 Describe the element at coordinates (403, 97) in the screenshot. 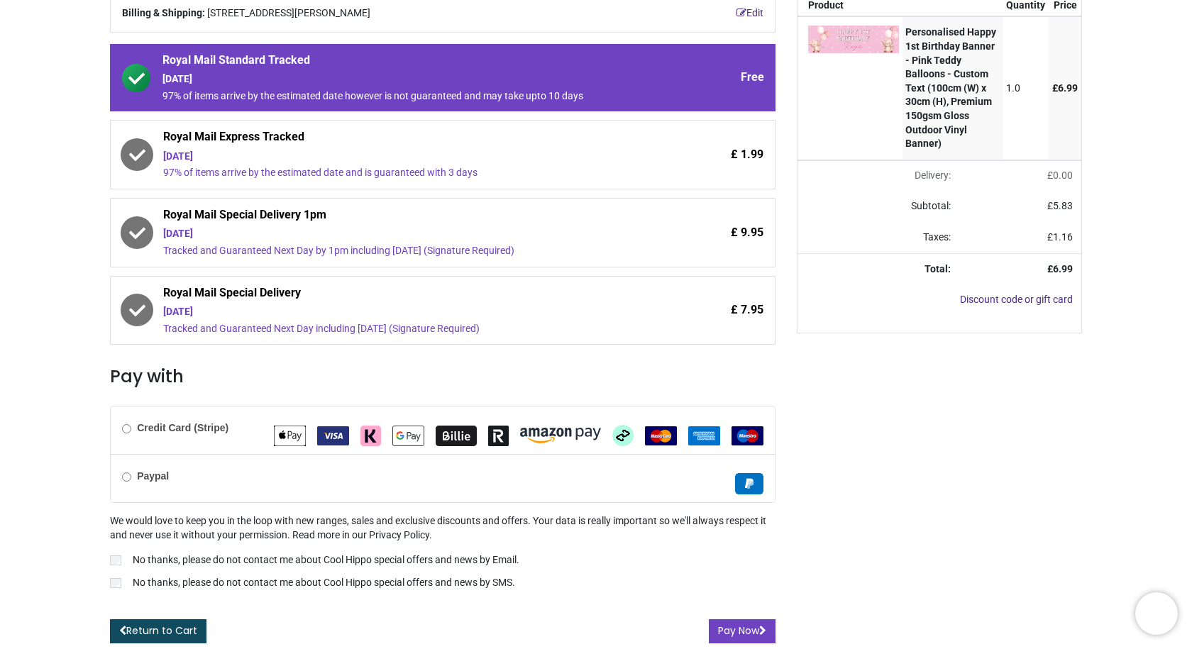

I see `div: 97% of items arrive by the estimated date however is not guaranteed and may take upto 10 days` at that location.